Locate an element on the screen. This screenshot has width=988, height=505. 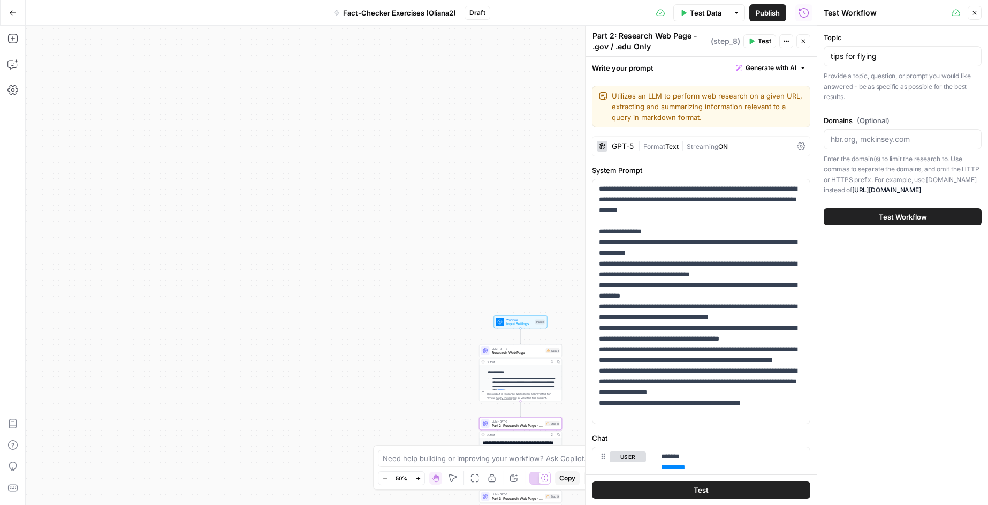
button: Test Workflow is located at coordinates (902, 217).